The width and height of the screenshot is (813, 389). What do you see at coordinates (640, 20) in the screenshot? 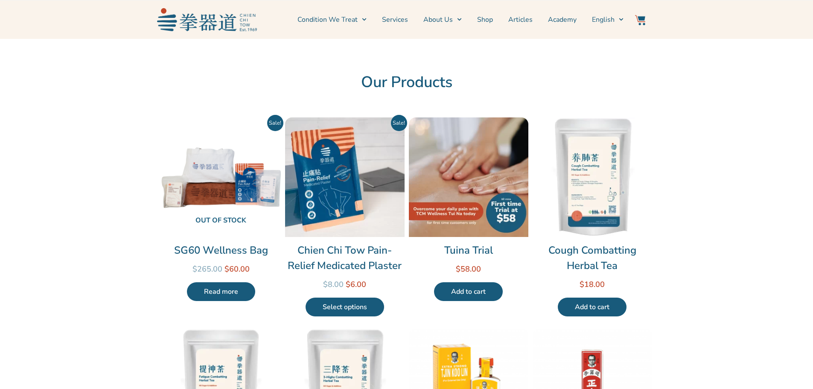
I see `img: Website Icon-03` at bounding box center [640, 20].